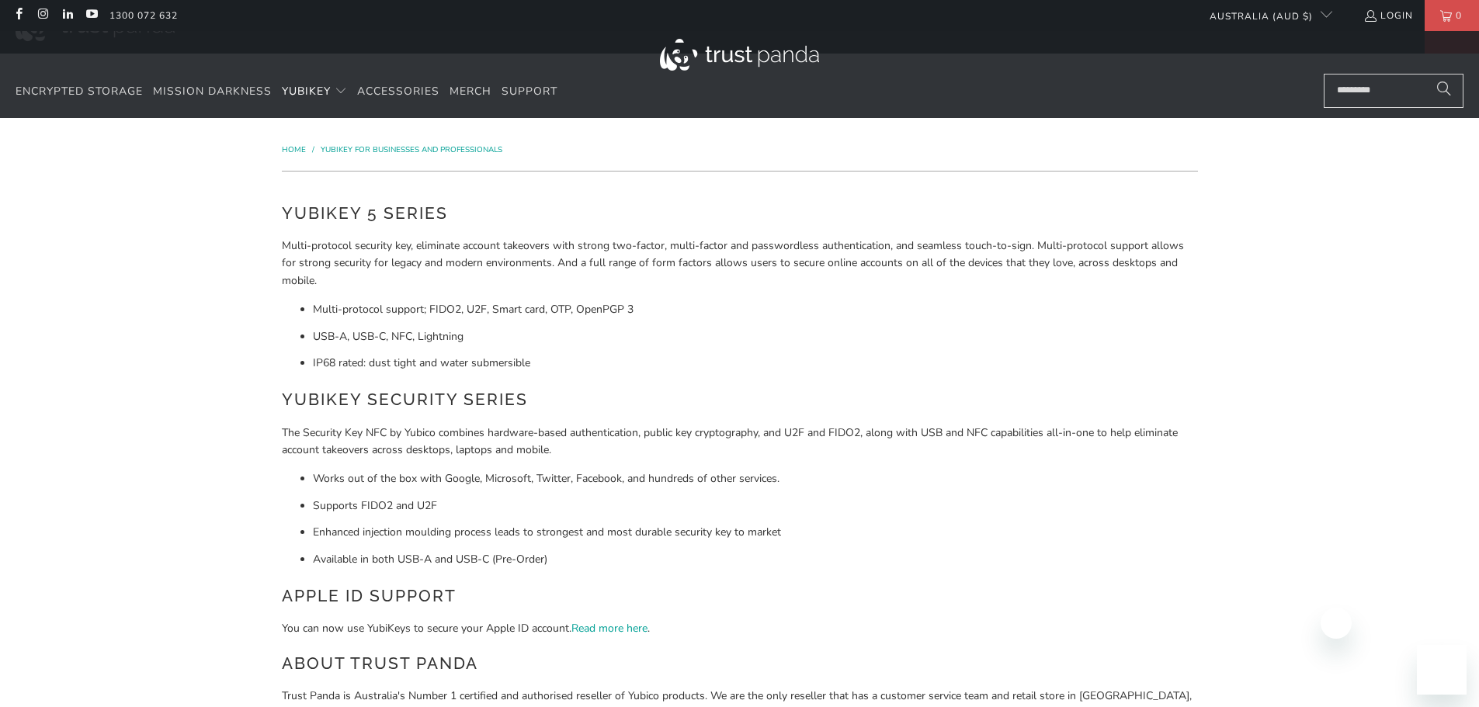  Describe the element at coordinates (212, 92) in the screenshot. I see `a: Mission Darkness` at that location.